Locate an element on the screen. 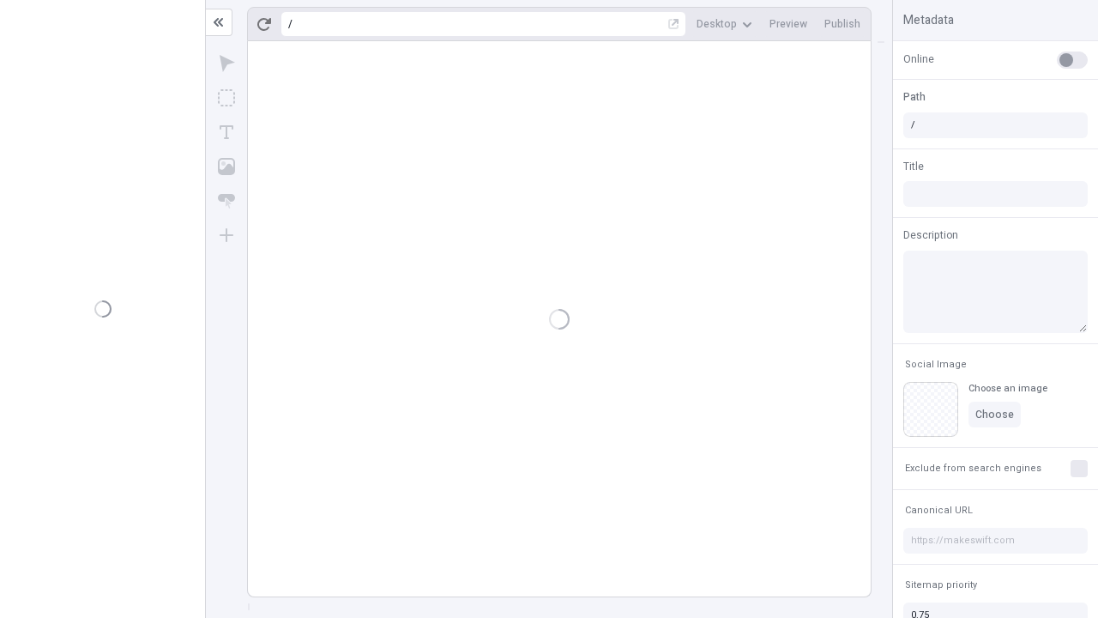 The height and width of the screenshot is (618, 1098). button: Exclude from search engines is located at coordinates (973, 468).